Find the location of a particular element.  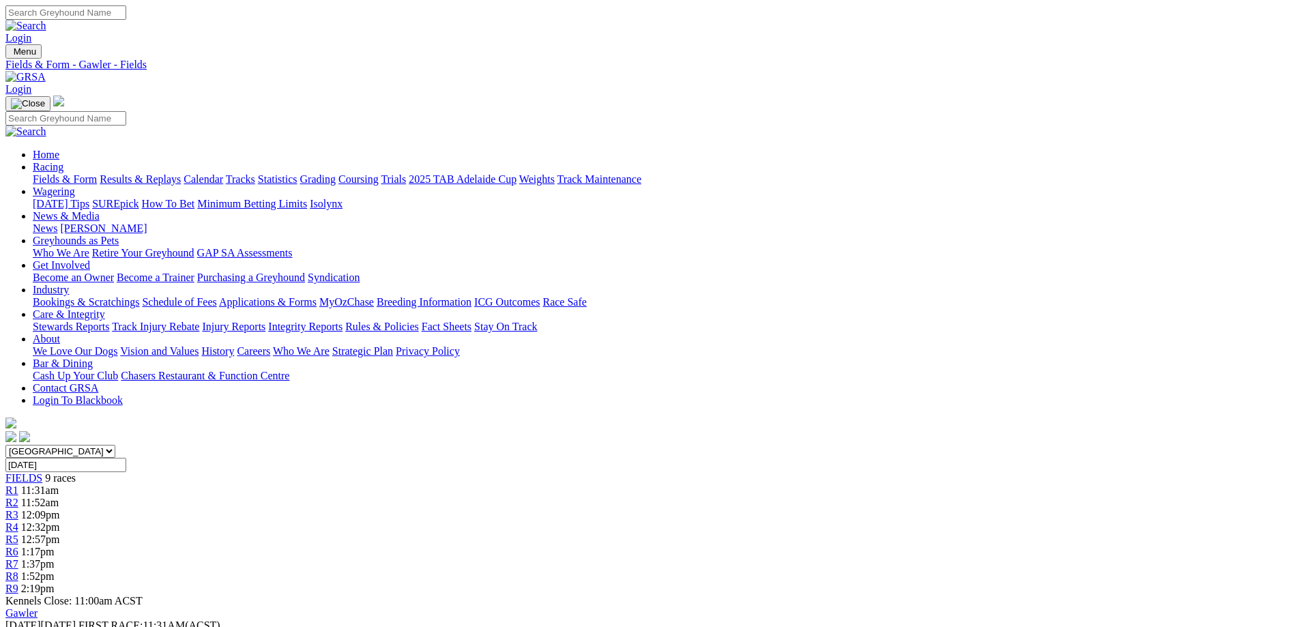

a: SUREpick is located at coordinates (115, 203).